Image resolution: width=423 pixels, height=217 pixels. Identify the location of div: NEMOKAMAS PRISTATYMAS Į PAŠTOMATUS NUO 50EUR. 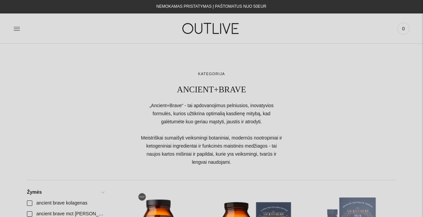
(211, 7).